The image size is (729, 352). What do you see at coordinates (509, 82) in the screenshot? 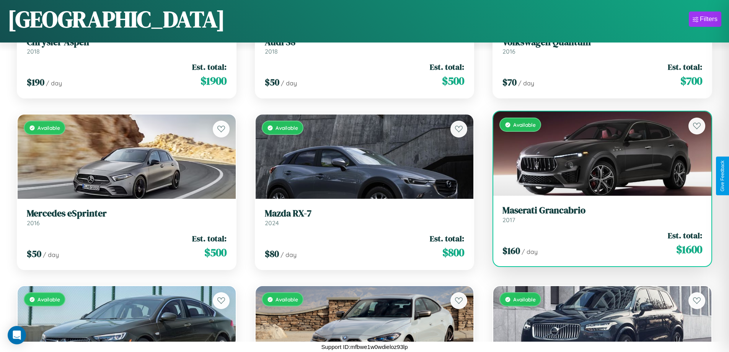
I see `span: $ 70` at bounding box center [509, 82].